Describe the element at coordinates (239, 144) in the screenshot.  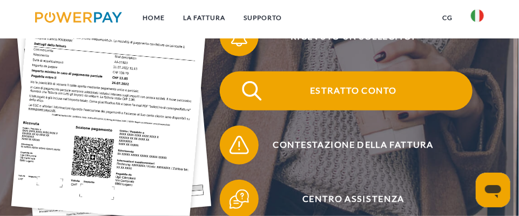
I see `img: qb_warning.svg` at that location.